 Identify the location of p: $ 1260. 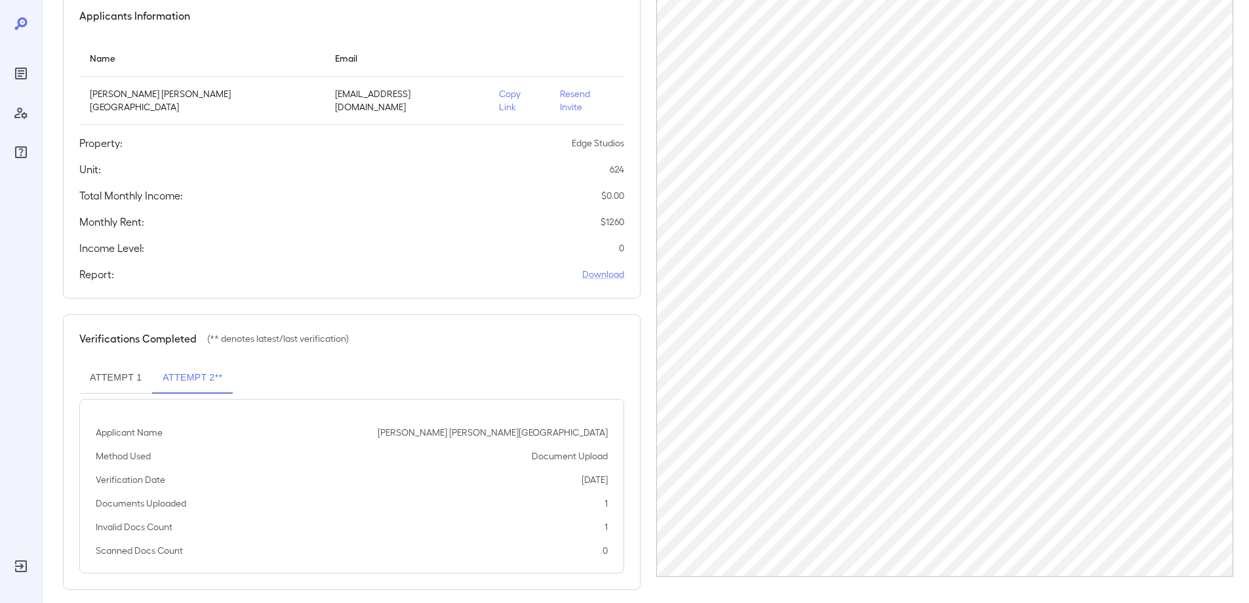
(612, 222).